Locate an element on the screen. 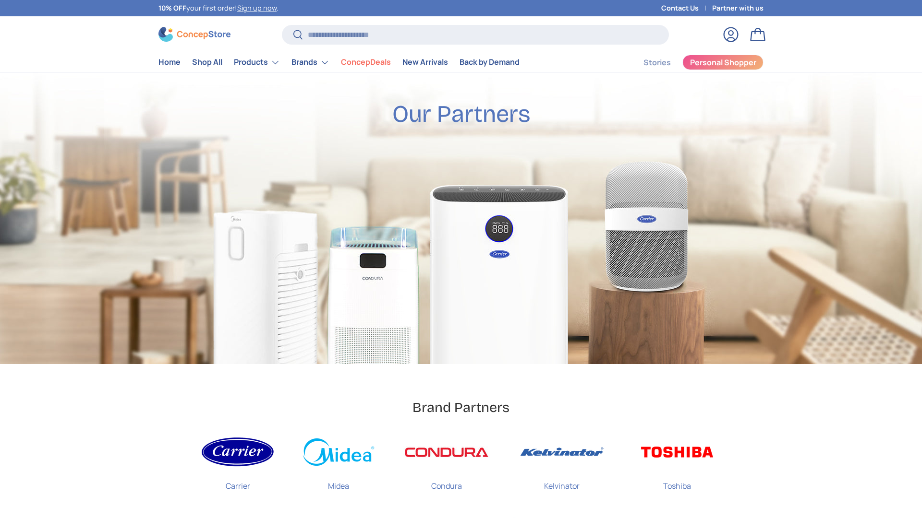  a: Home is located at coordinates (169, 62).